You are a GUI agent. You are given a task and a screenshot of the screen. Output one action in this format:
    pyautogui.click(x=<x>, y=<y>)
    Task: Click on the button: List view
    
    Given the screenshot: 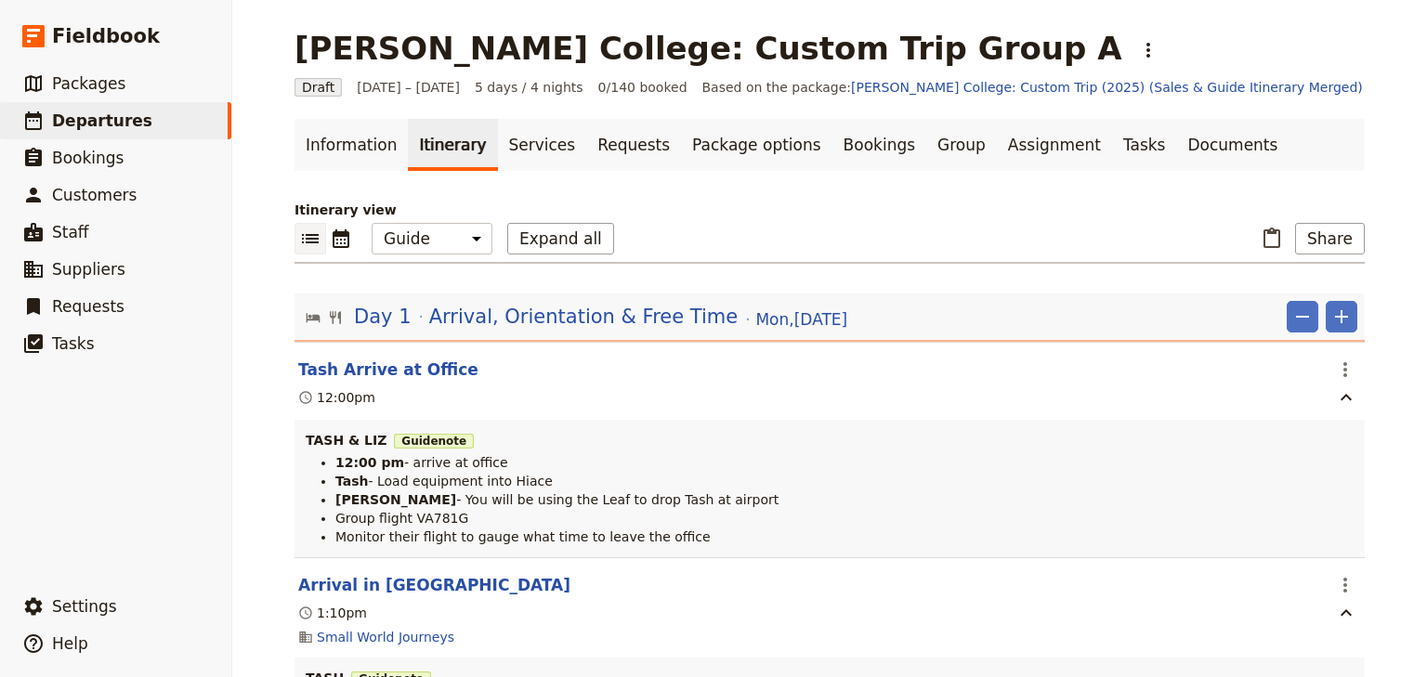 What is the action you would take?
    pyautogui.click(x=310, y=239)
    